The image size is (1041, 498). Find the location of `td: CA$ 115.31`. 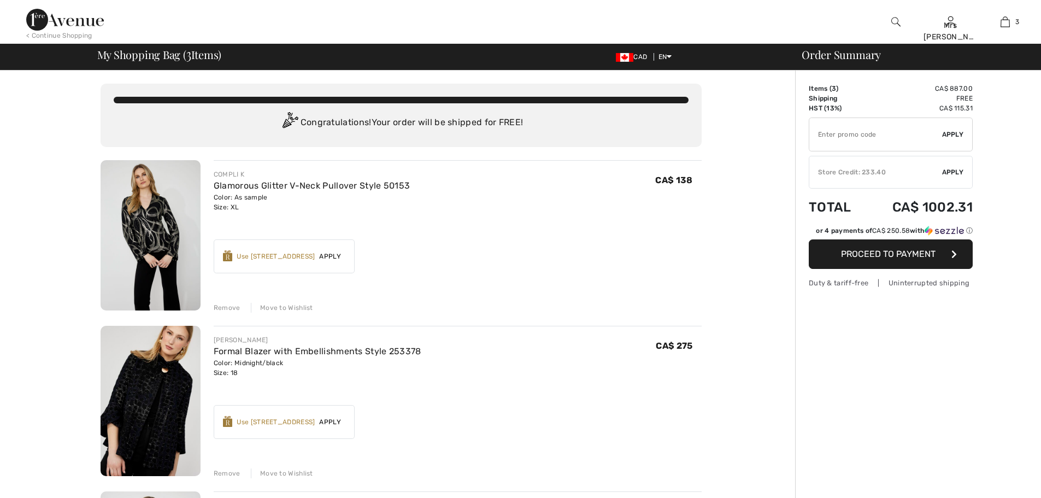

td: CA$ 115.31 is located at coordinates (919, 108).